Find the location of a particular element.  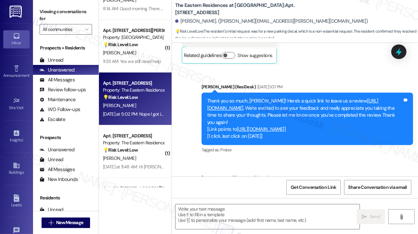

div: Review follow-ups is located at coordinates (63, 90).